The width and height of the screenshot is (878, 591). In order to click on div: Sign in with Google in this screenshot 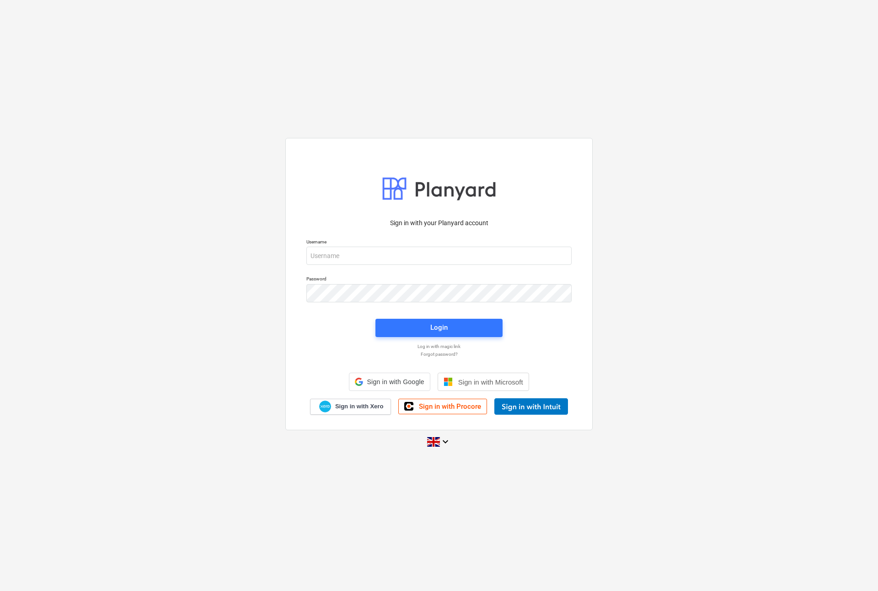, I will do `click(389, 382)`.